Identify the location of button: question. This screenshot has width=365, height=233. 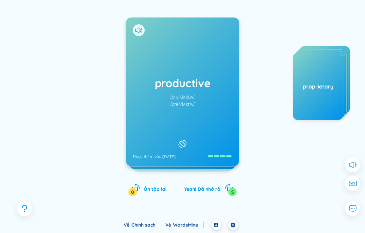
(24, 209).